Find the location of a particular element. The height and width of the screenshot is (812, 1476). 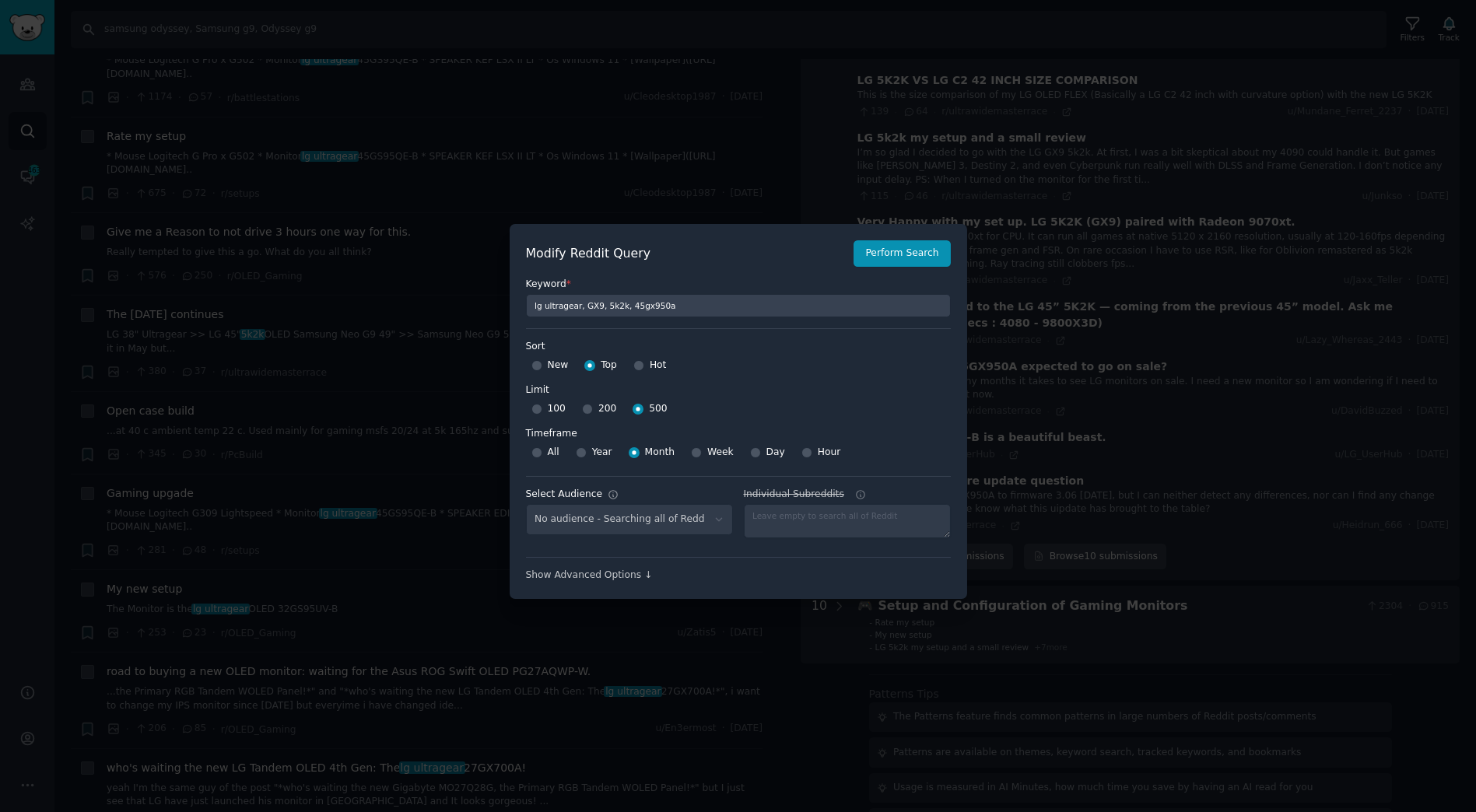

div: Select Audience is located at coordinates (564, 495).